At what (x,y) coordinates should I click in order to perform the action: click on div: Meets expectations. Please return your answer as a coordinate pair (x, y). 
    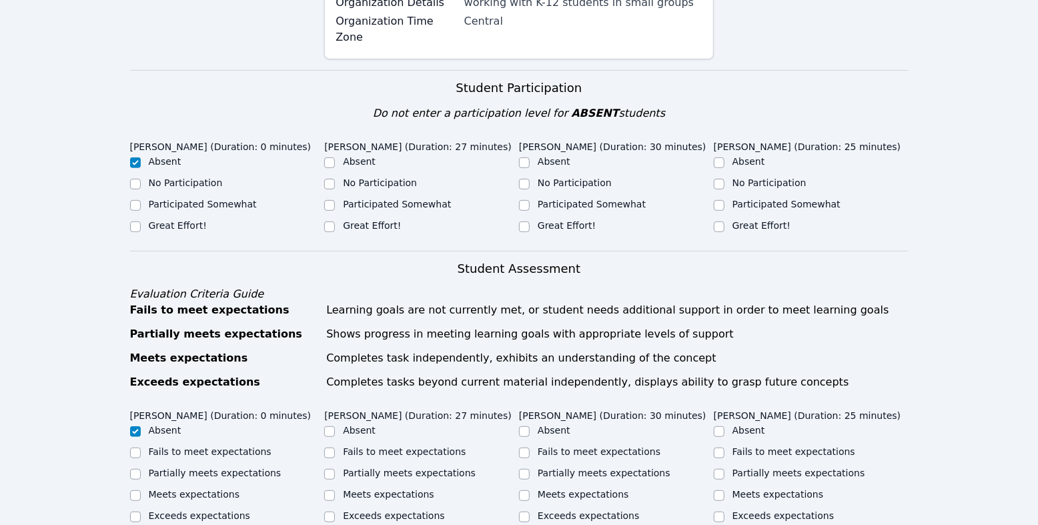
    Looking at the image, I should click on (224, 358).